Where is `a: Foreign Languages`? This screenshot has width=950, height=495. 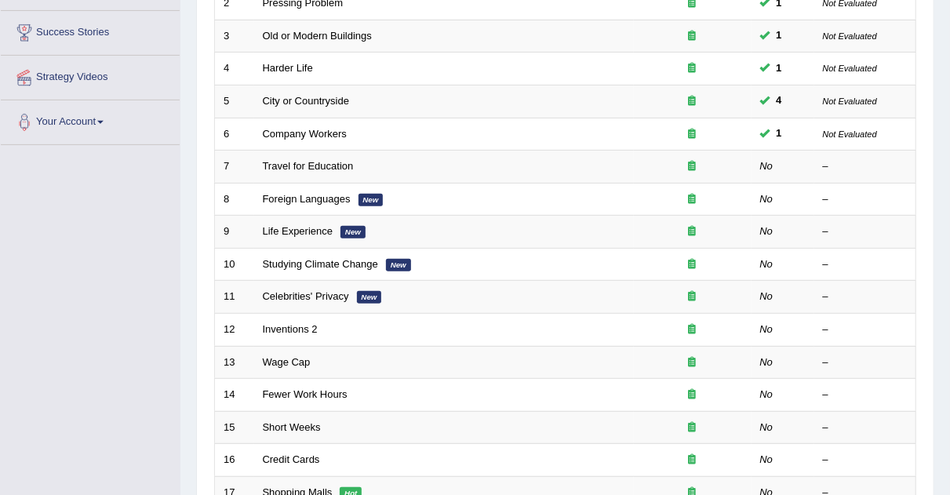
a: Foreign Languages is located at coordinates (307, 198).